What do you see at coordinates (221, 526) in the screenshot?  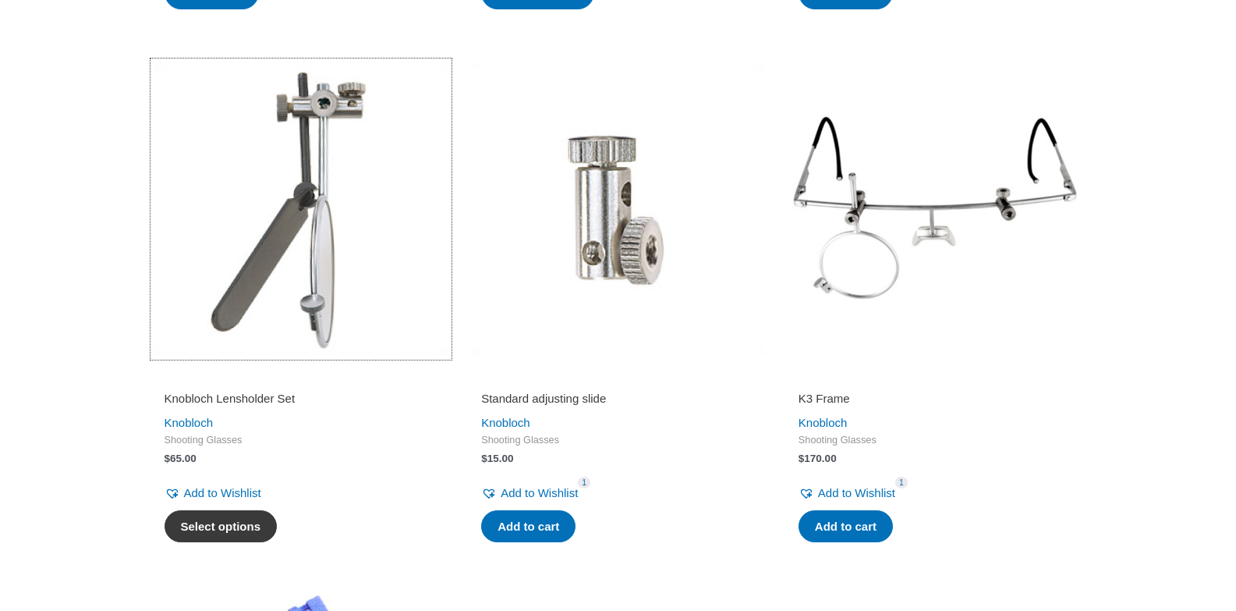 I see `a: Select options for “Knobloch Lensholder Set”` at bounding box center [221, 526].